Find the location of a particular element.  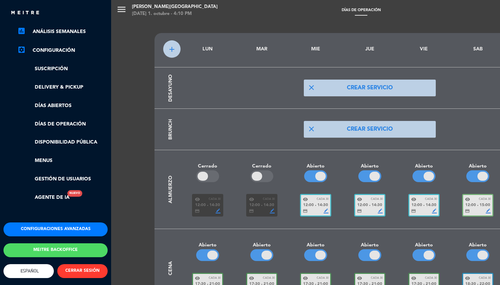

a: Menus is located at coordinates (62, 160).